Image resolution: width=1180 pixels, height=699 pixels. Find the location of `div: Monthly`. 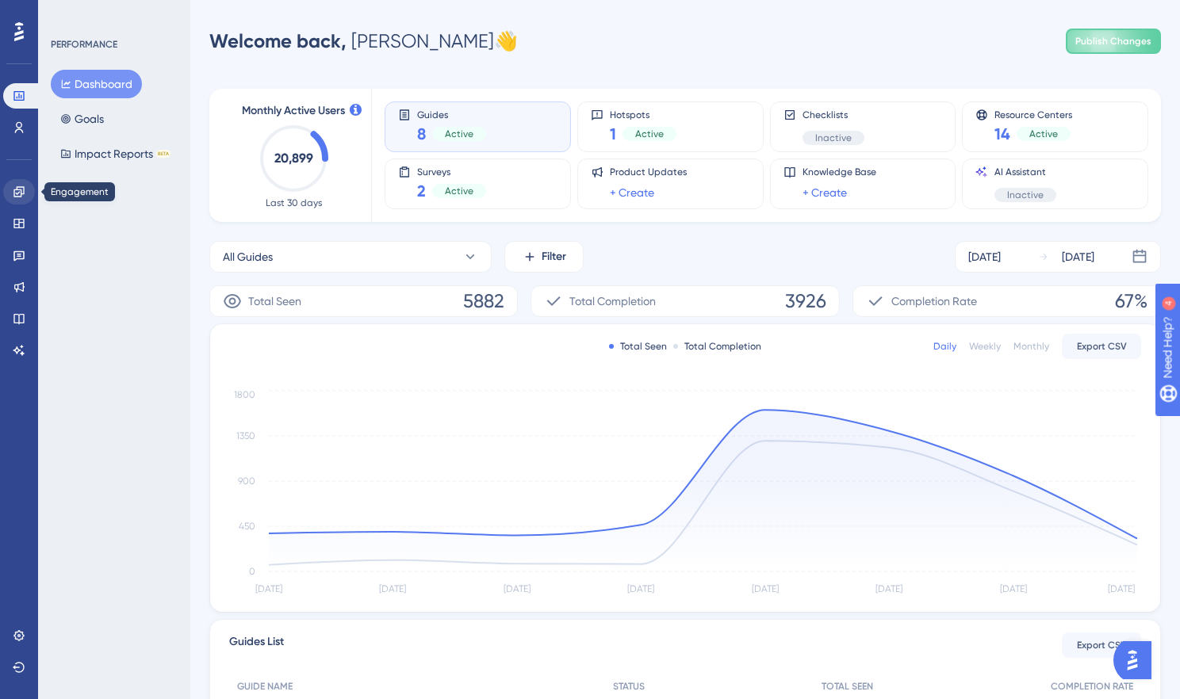

div: Monthly is located at coordinates (1031, 346).